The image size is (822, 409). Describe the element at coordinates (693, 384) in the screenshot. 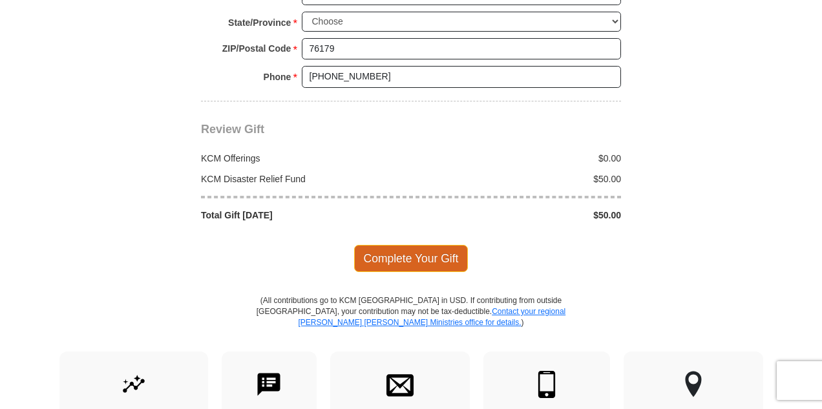

I see `img: other-region` at that location.